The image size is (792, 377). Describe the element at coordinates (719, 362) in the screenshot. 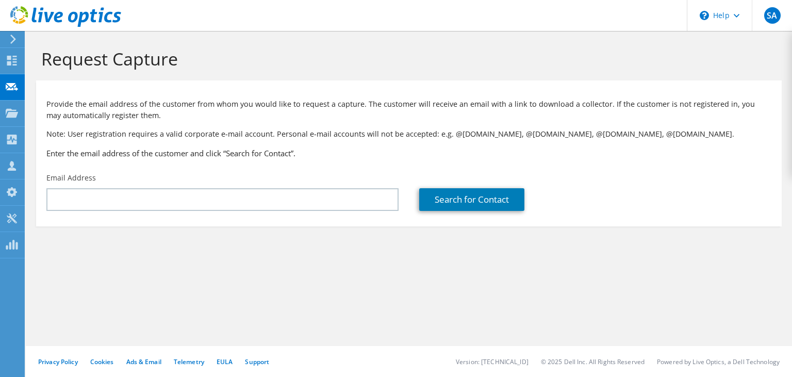

I see `li: Powered by Live Optics, a Dell Technology` at that location.